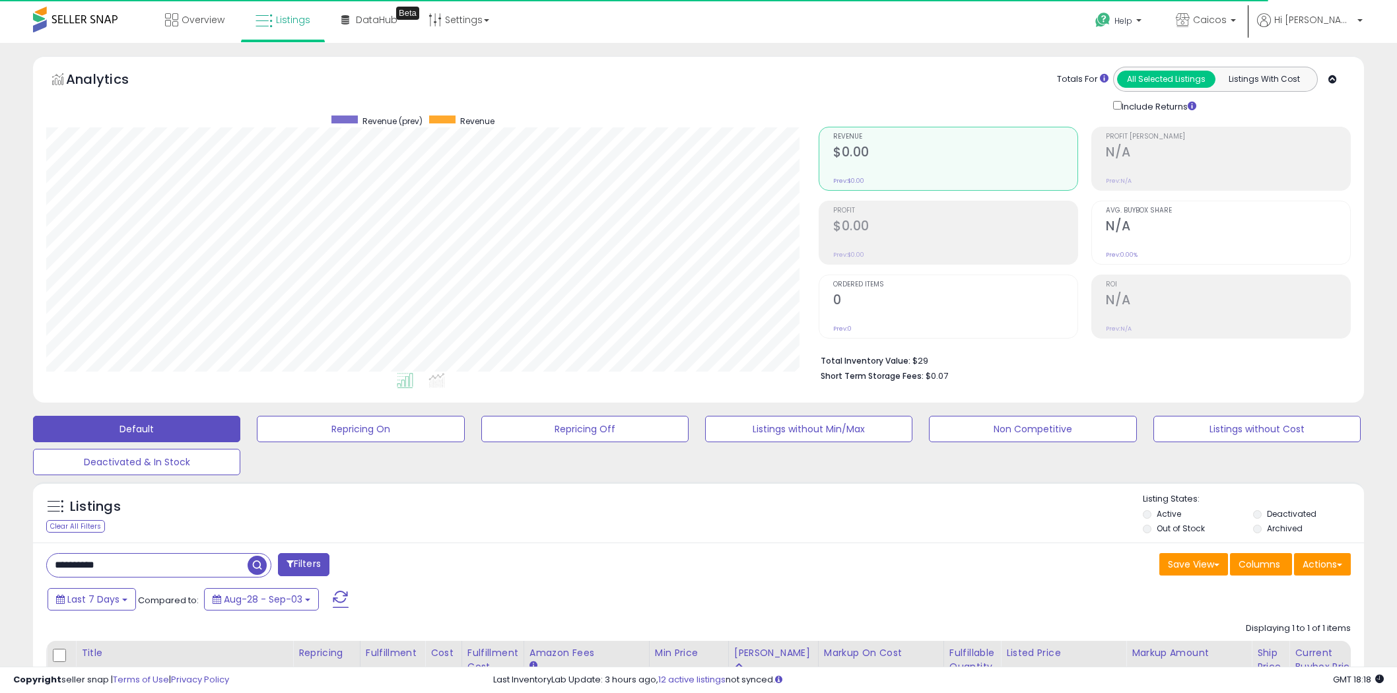  Describe the element at coordinates (1263, 79) in the screenshot. I see `button: Listings With Cost` at that location.